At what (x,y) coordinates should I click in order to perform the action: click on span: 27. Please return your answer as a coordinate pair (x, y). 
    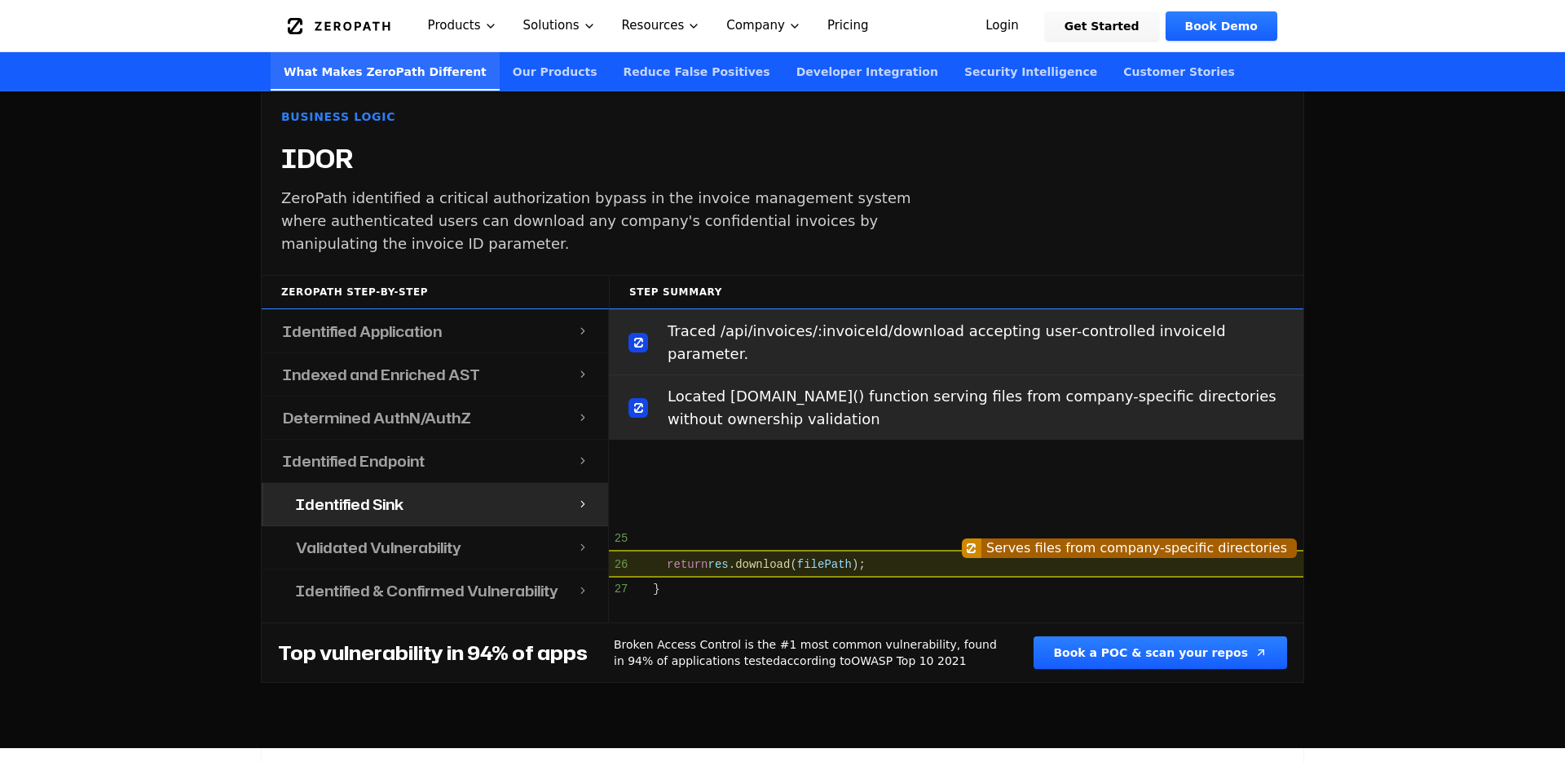
    Looking at the image, I should click on (627, 589).